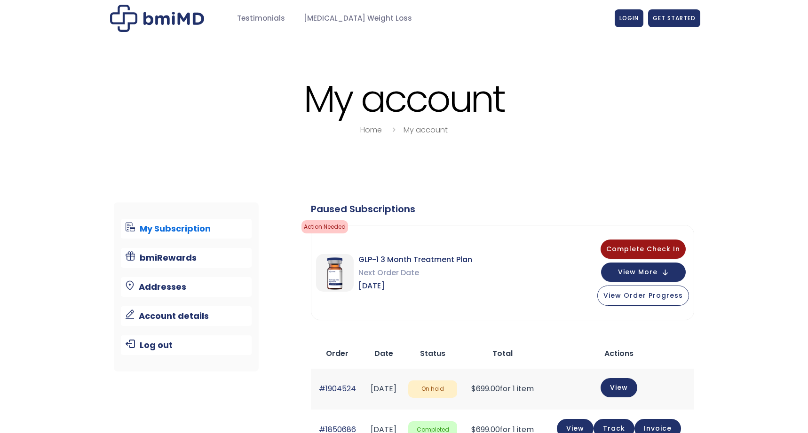 The width and height of the screenshot is (808, 433). Describe the element at coordinates (186, 287) in the screenshot. I see `a: Addresses` at that location.